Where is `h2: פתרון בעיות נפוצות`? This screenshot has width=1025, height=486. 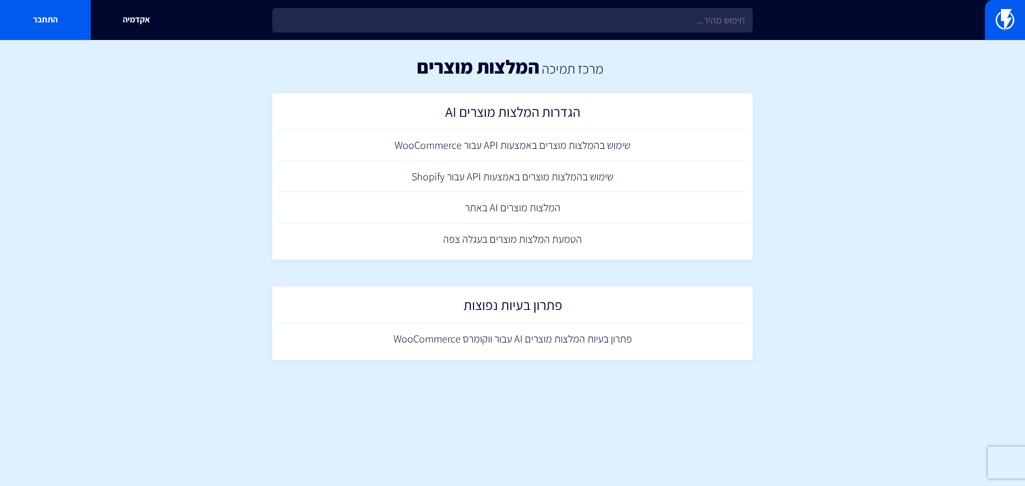
h2: פתרון בעיות נפוצות is located at coordinates (512, 307).